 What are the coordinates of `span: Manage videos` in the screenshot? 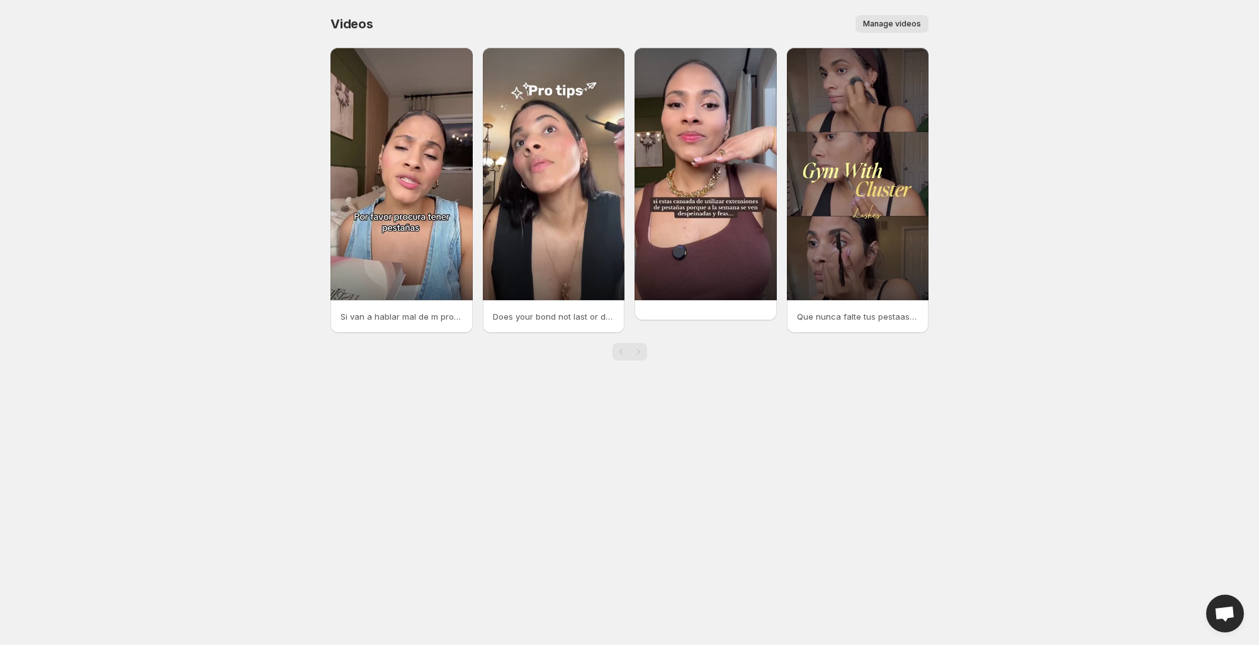 It's located at (892, 24).